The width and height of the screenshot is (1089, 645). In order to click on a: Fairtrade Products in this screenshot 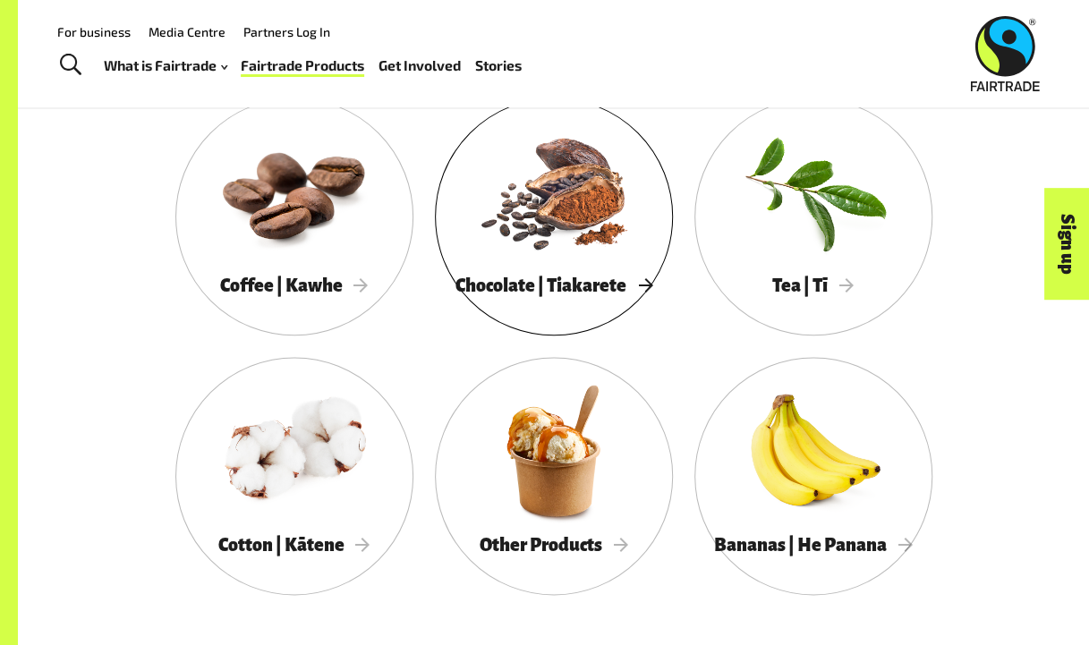, I will do `click(302, 65)`.